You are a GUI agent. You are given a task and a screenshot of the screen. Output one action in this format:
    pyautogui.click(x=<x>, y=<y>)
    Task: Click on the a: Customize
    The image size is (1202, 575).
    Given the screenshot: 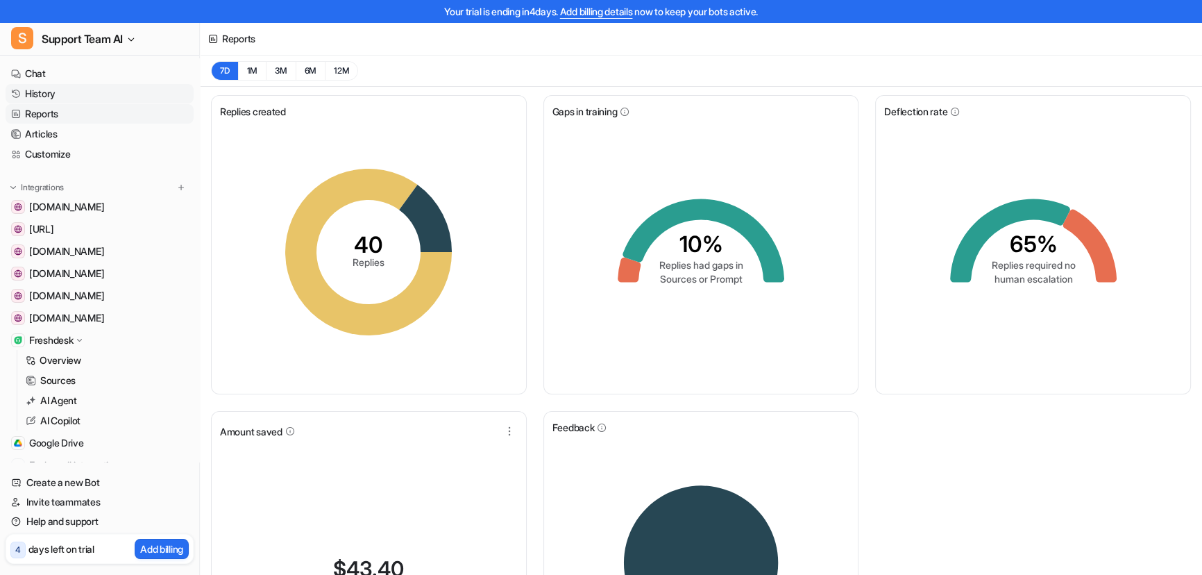 What is the action you would take?
    pyautogui.click(x=99, y=154)
    